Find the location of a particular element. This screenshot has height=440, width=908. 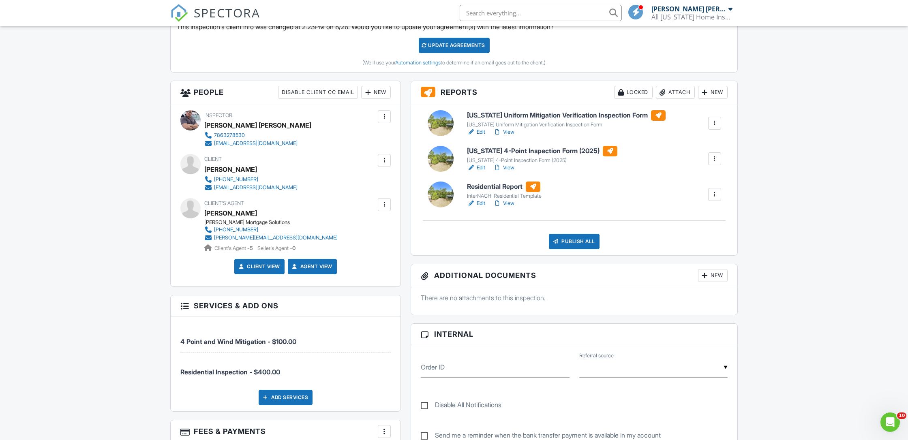

span: Client's Agent is located at coordinates (224, 203).